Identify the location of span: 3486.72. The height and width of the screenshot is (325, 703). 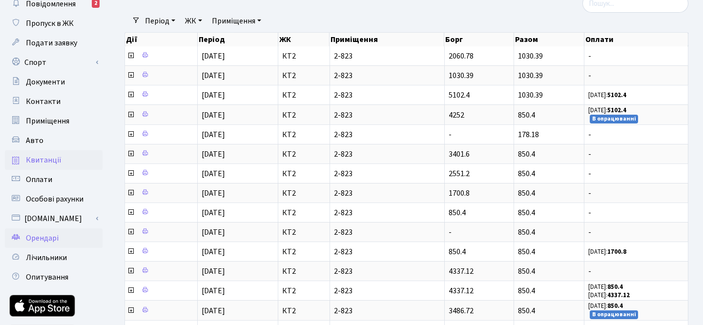
(461, 311).